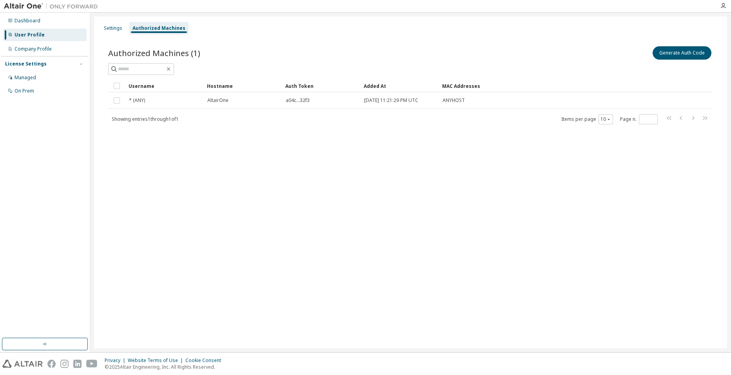 This screenshot has height=375, width=731. I want to click on span: a04c...32f3, so click(298, 100).